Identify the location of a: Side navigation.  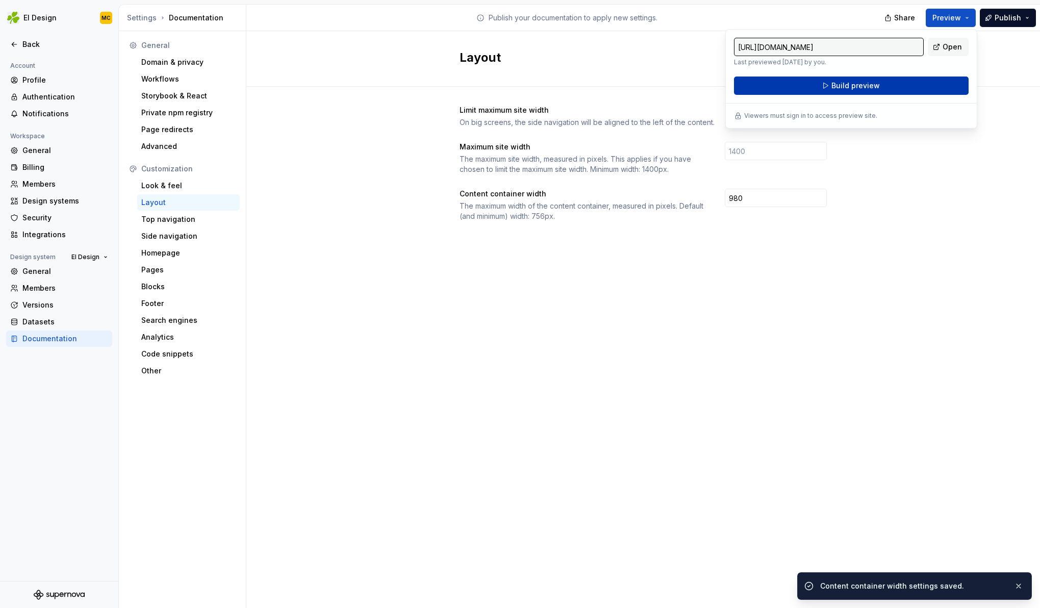
(188, 236).